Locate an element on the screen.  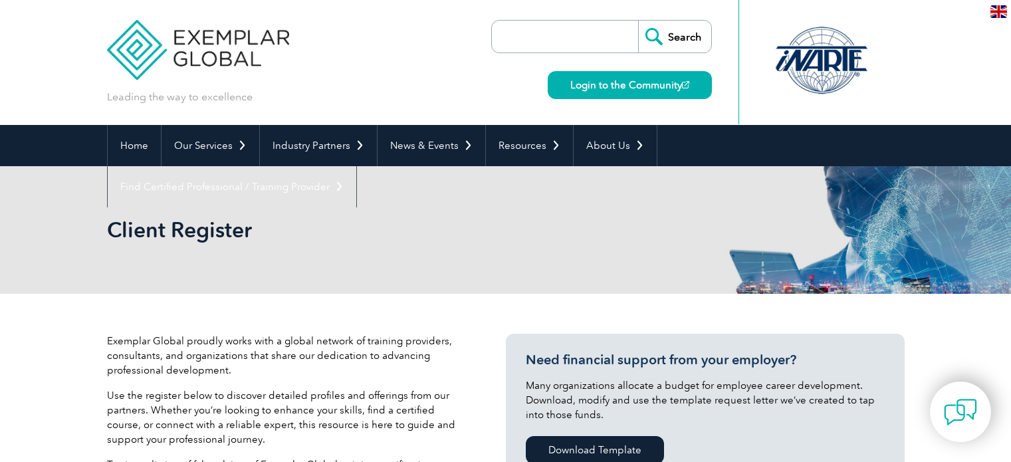
p: Leading the way to excellence is located at coordinates (179, 97).